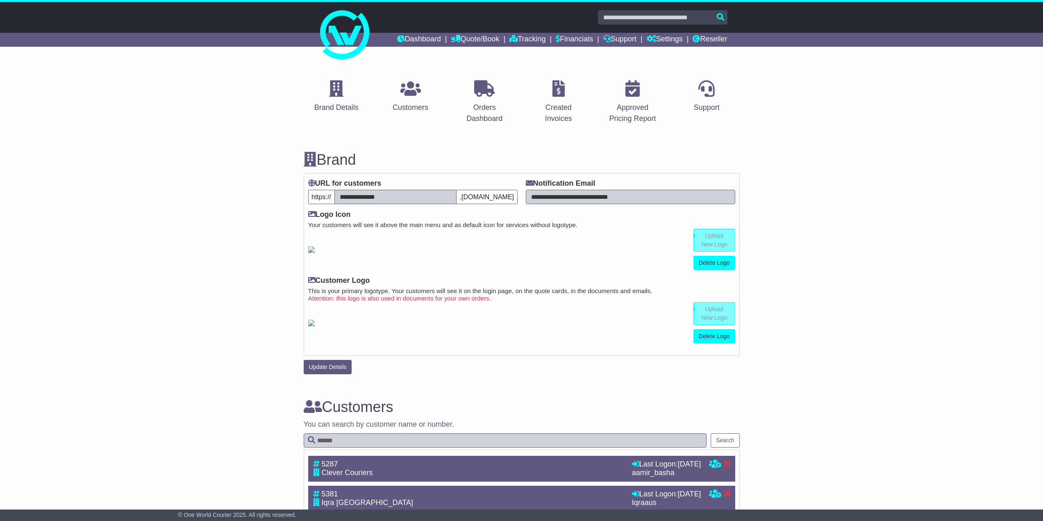 Image resolution: width=1043 pixels, height=521 pixels. I want to click on div: aamir_basha, so click(666, 473).